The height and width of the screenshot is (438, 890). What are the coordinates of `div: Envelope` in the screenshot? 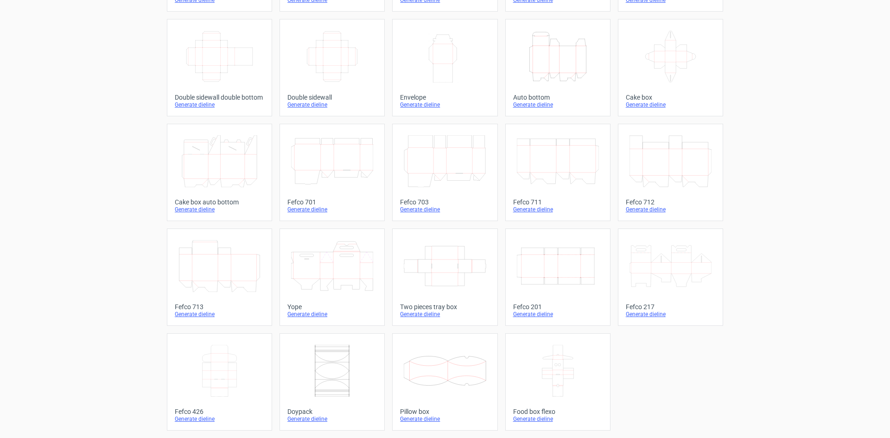 It's located at (445, 97).